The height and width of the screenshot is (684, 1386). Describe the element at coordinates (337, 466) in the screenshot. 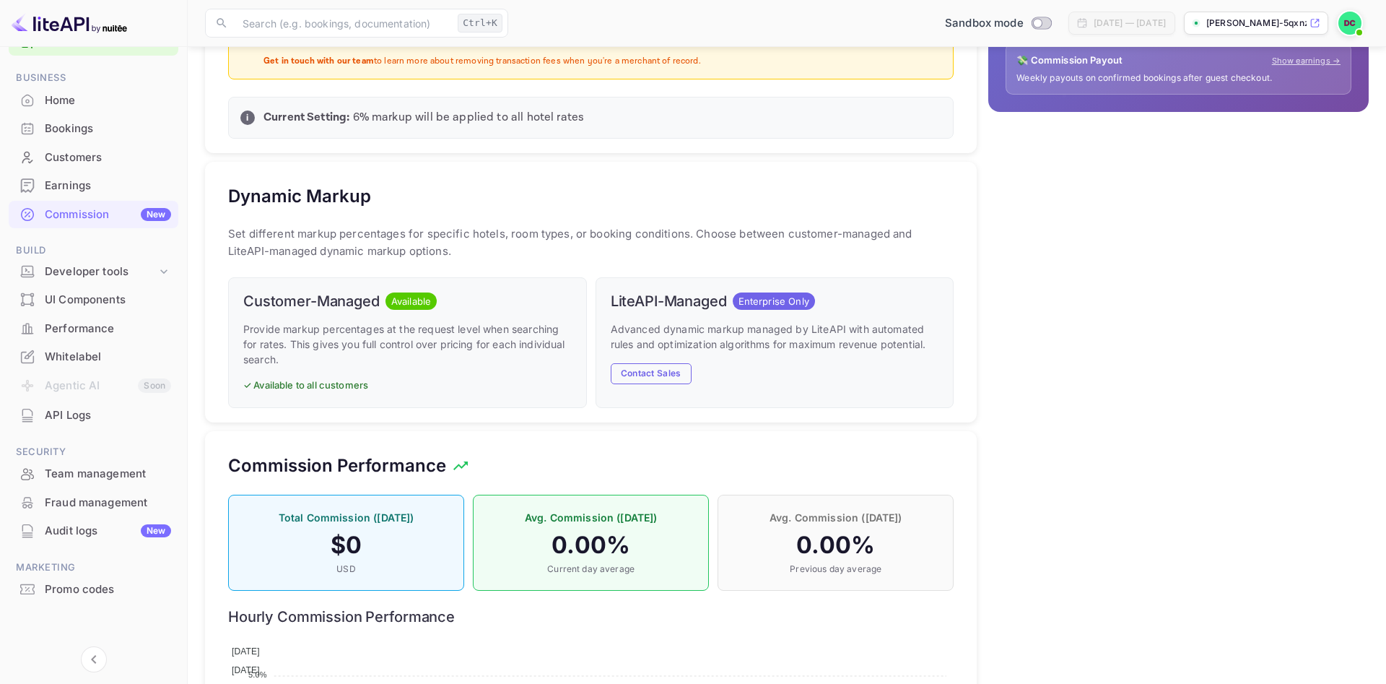

I see `h5: Commission Performance` at that location.